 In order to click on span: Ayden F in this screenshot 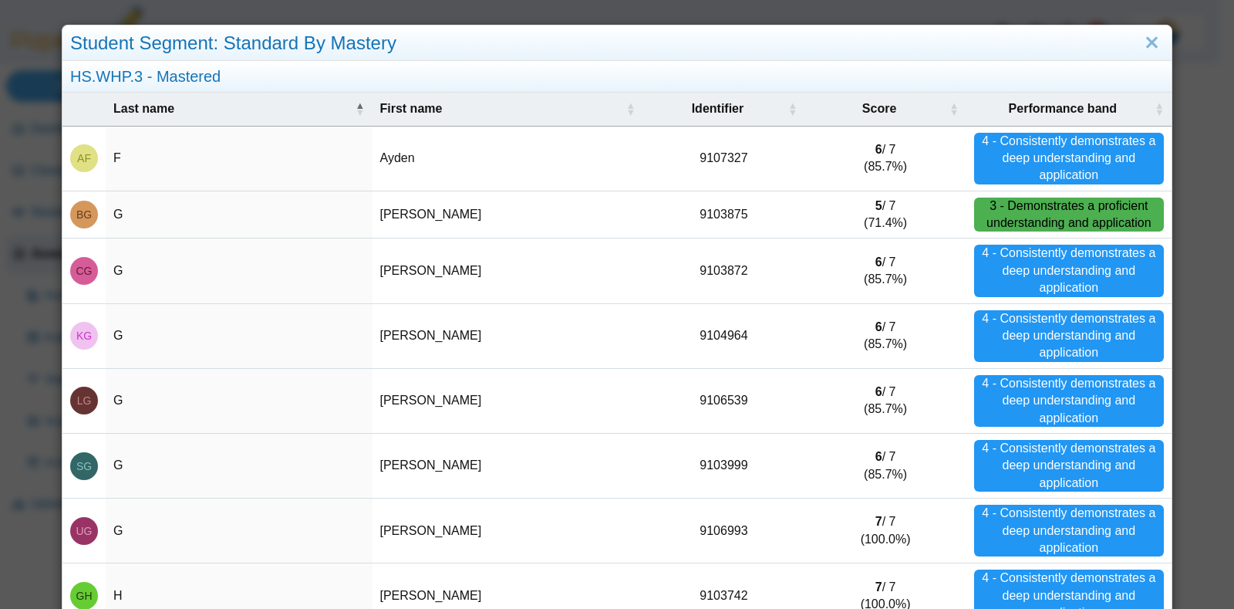, I will do `click(84, 158)`.